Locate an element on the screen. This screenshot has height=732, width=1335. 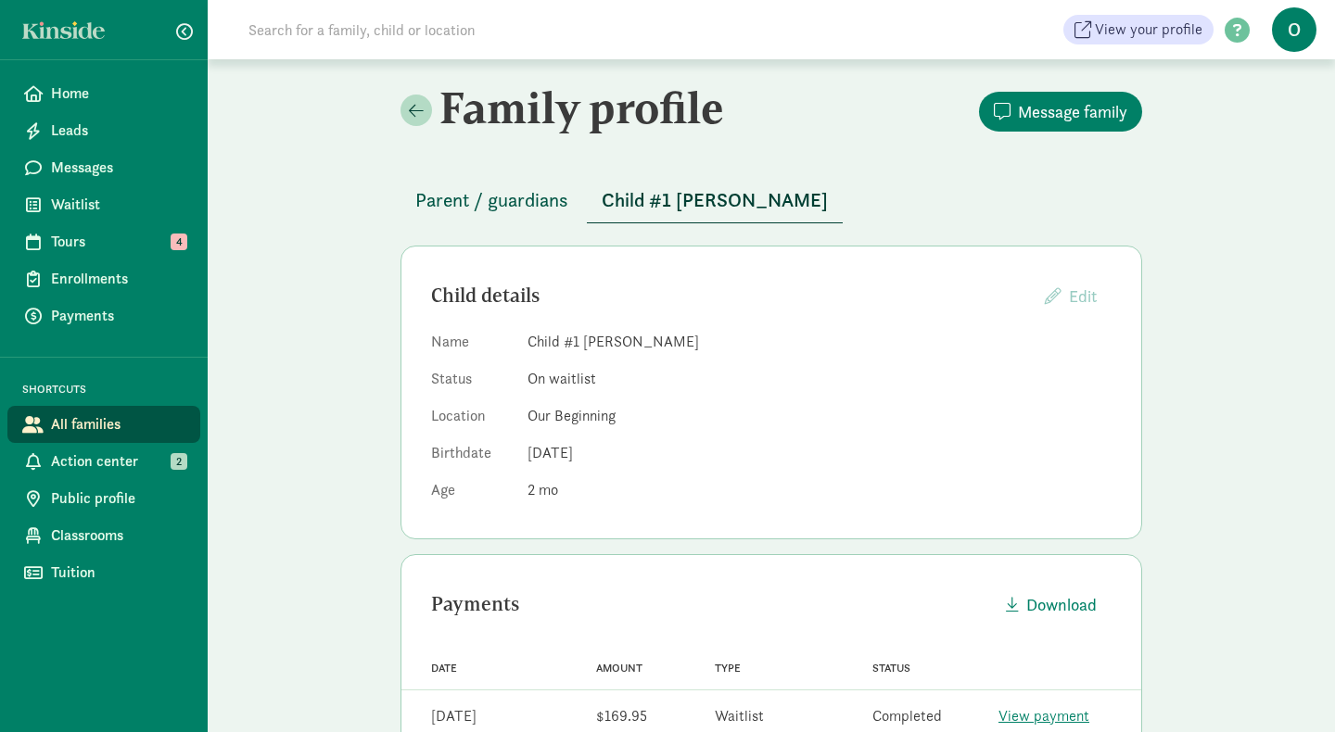
span: O is located at coordinates (1294, 30).